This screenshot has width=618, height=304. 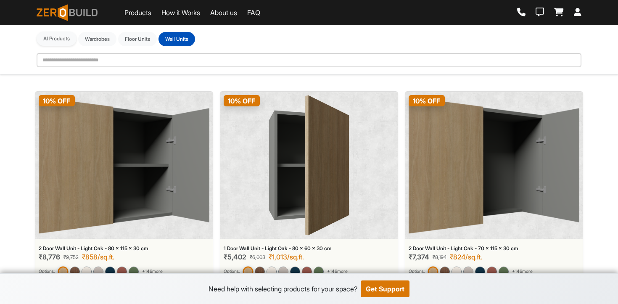 What do you see at coordinates (260, 272) in the screenshot?
I see `img: 1 Door Wall Unit - Walnut Brown - 80 x 60 x 30 cm` at bounding box center [260, 272].